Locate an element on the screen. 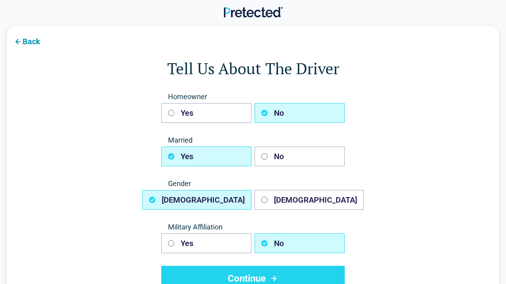  h1: Tell Us About The Driver is located at coordinates (253, 68).